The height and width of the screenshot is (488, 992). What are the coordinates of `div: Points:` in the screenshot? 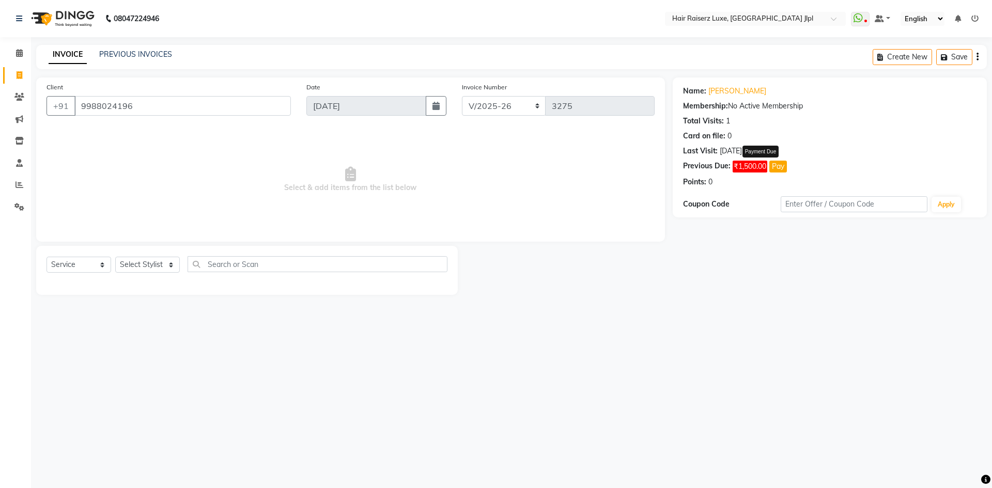 It's located at (695, 182).